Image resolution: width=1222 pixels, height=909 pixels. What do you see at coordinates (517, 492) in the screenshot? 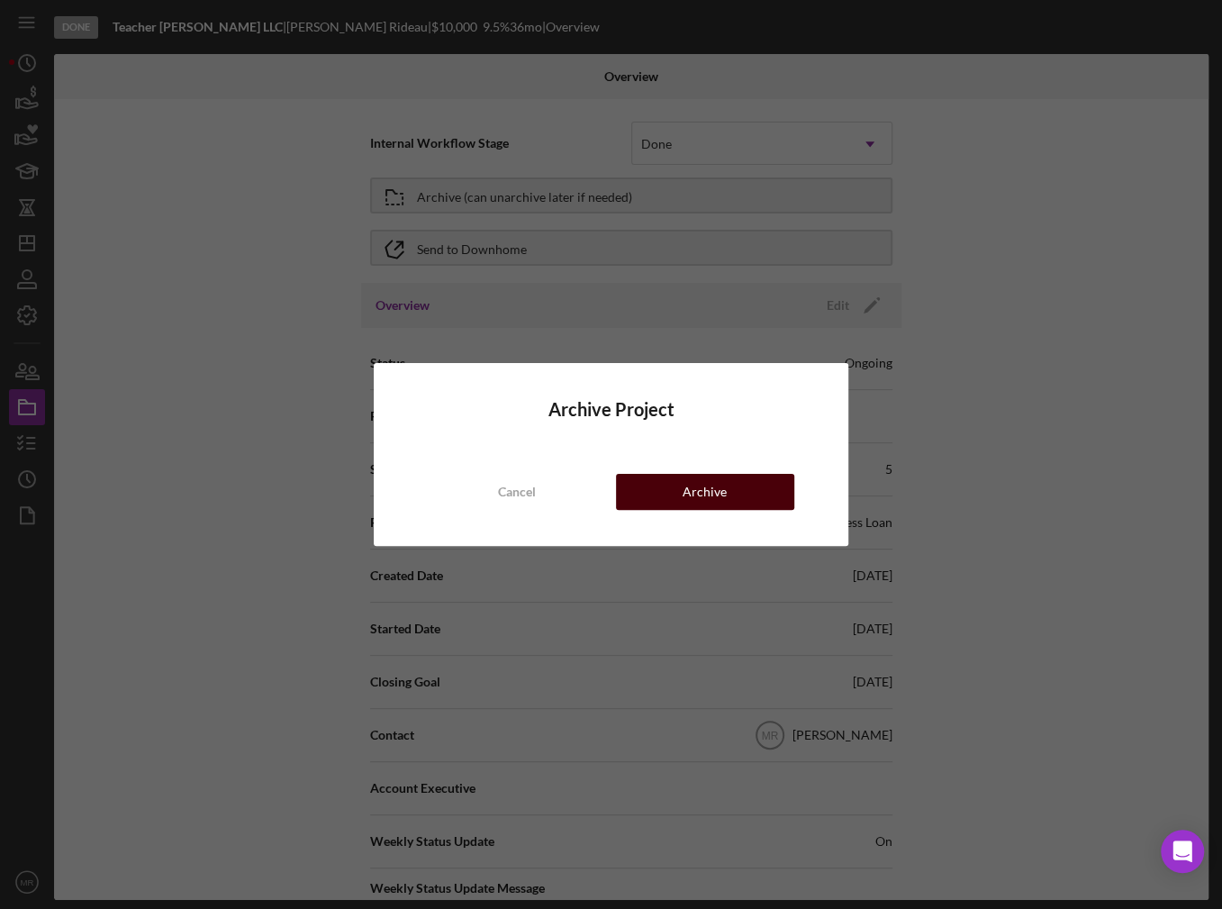
I see `button: Cancel` at bounding box center [517, 492].